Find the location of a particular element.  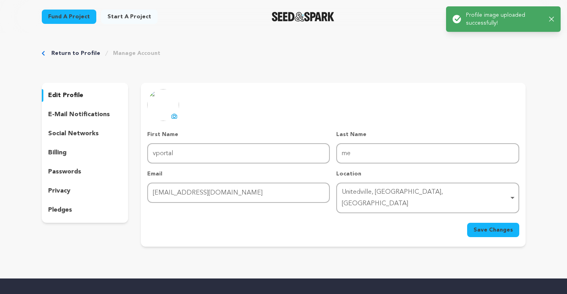

button: pledges is located at coordinates (85, 210).